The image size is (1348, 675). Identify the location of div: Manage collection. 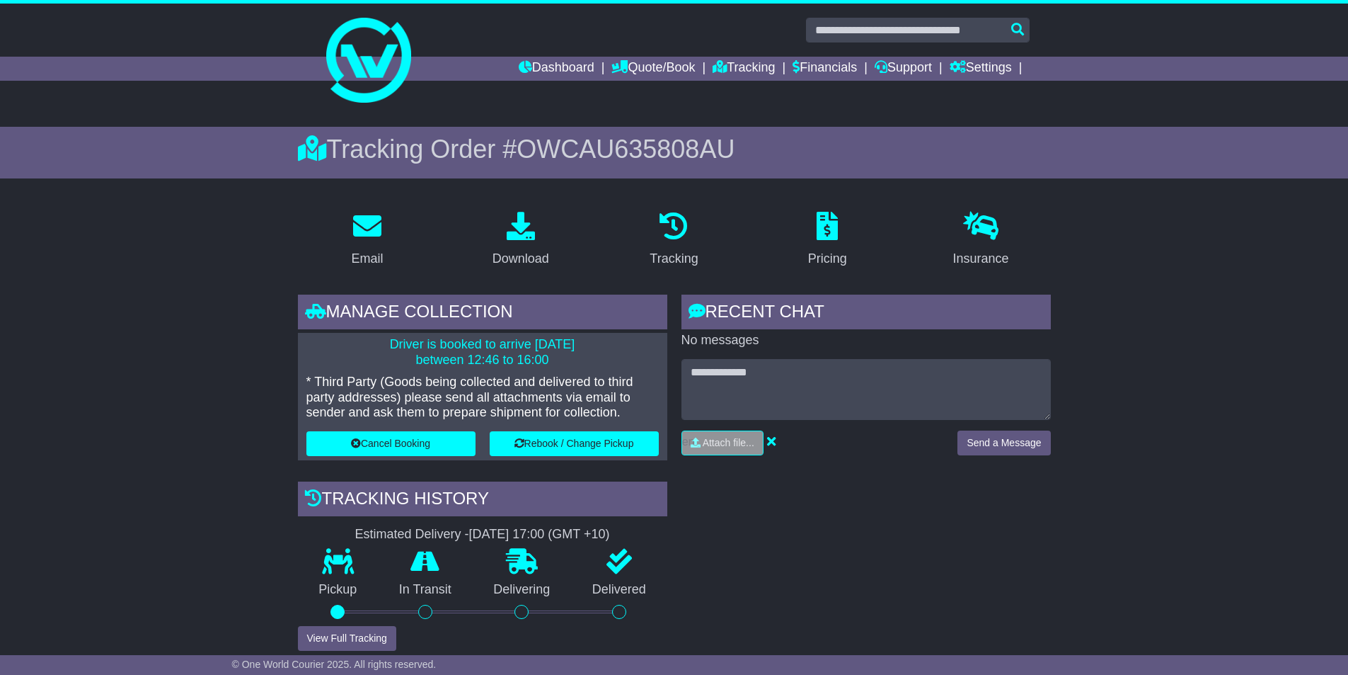
(483, 314).